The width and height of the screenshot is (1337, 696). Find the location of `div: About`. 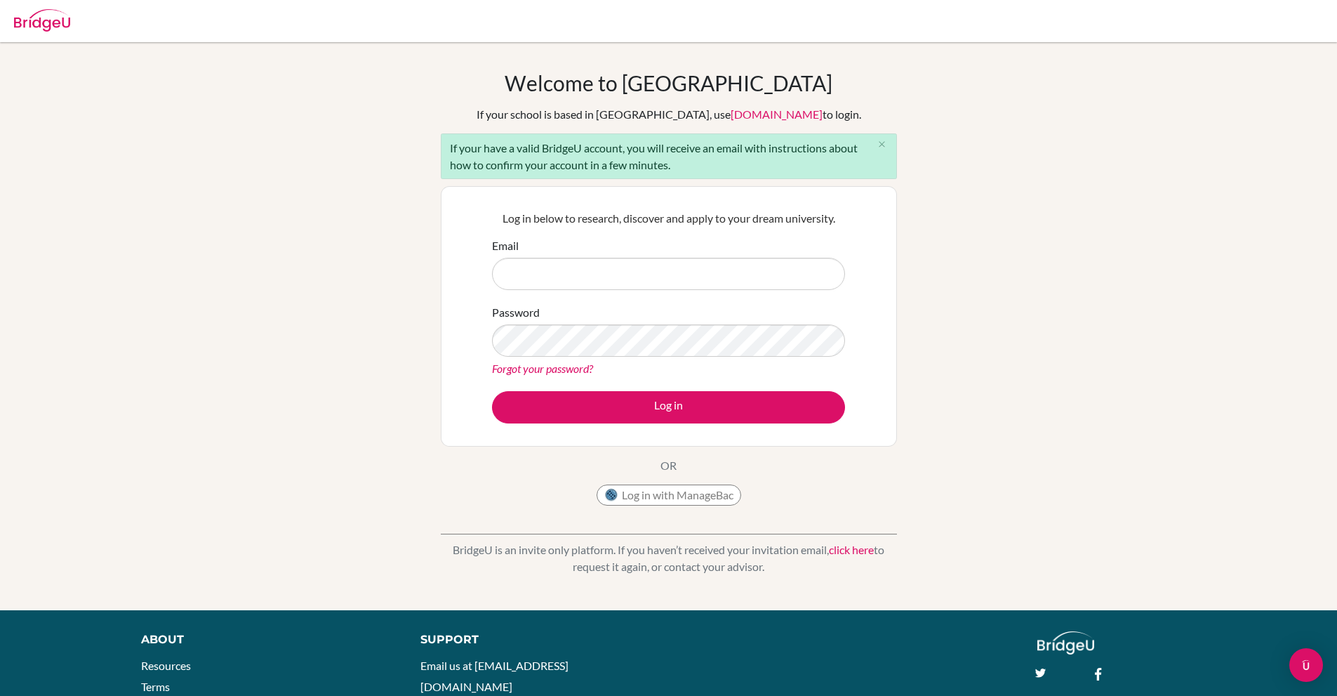

div: About is located at coordinates (265, 639).